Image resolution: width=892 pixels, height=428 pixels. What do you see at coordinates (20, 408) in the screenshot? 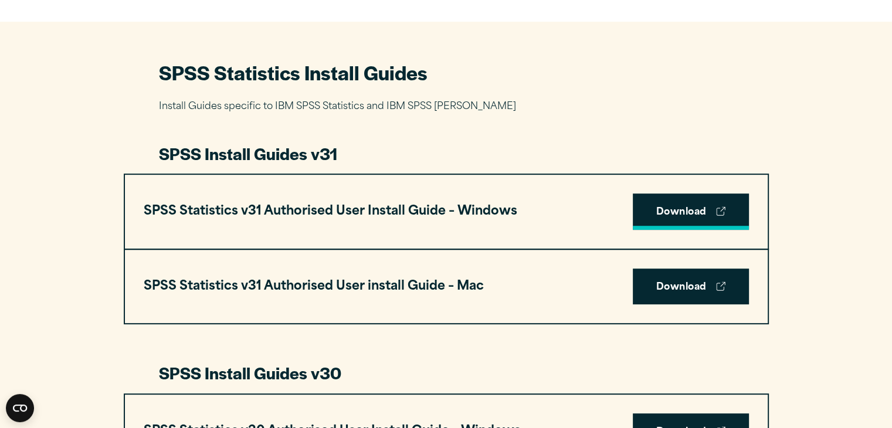
I see `button: Open CMP widget` at bounding box center [20, 408].